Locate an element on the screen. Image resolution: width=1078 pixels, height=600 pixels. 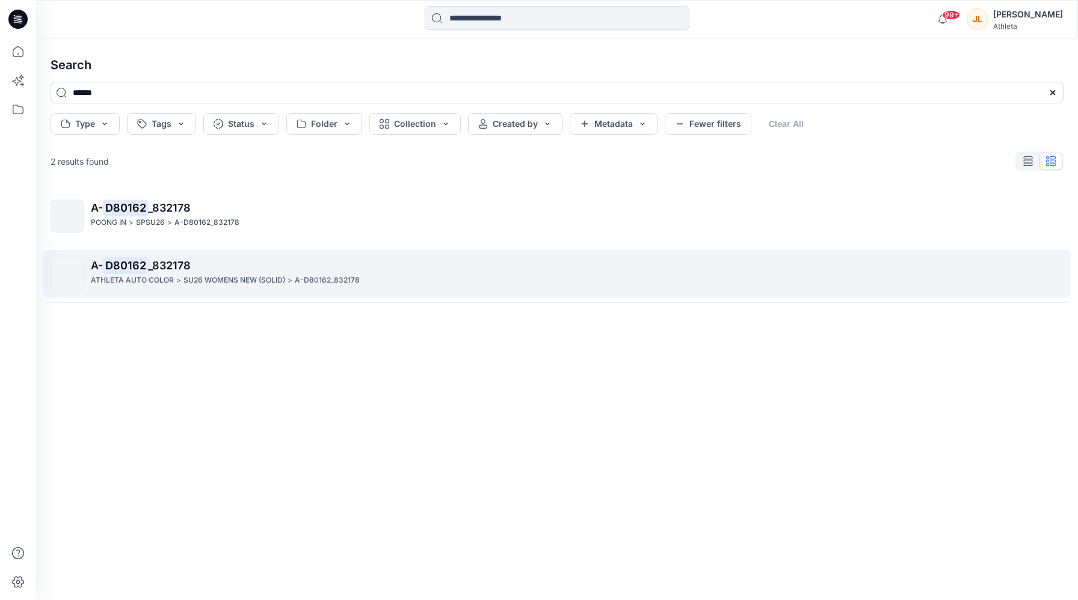
button: Status is located at coordinates (241, 124).